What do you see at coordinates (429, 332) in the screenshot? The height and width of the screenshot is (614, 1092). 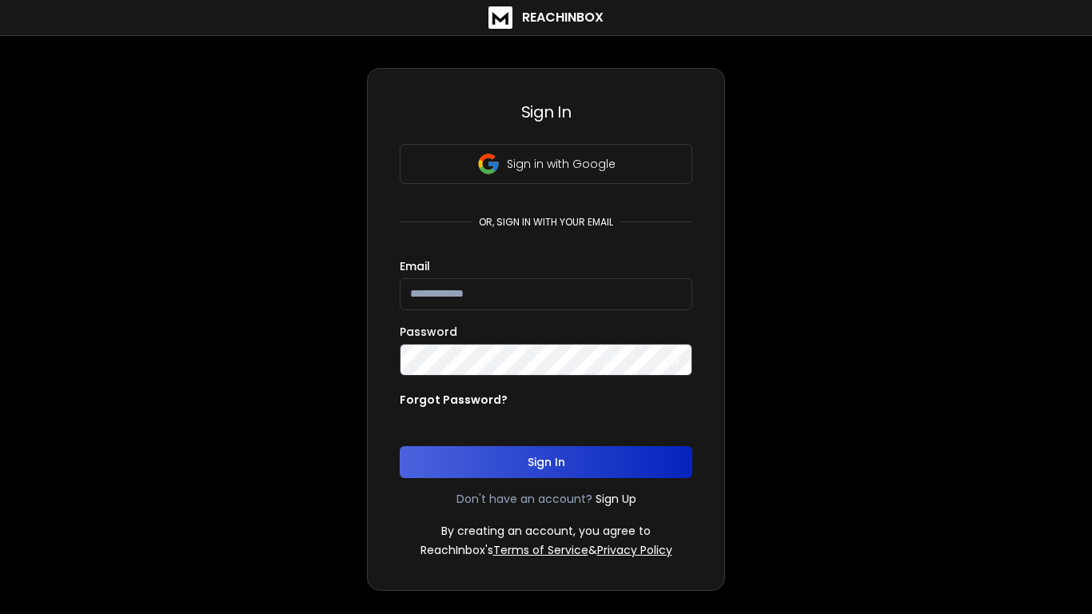 I see `label: Password` at bounding box center [429, 332].